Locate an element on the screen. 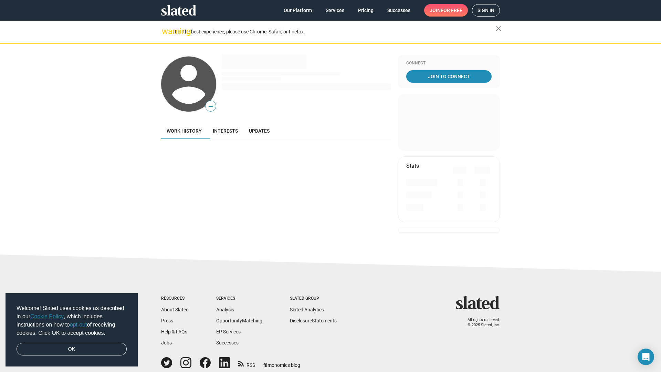 The height and width of the screenshot is (372, 661). a: filmonomics blog is located at coordinates (282, 362).